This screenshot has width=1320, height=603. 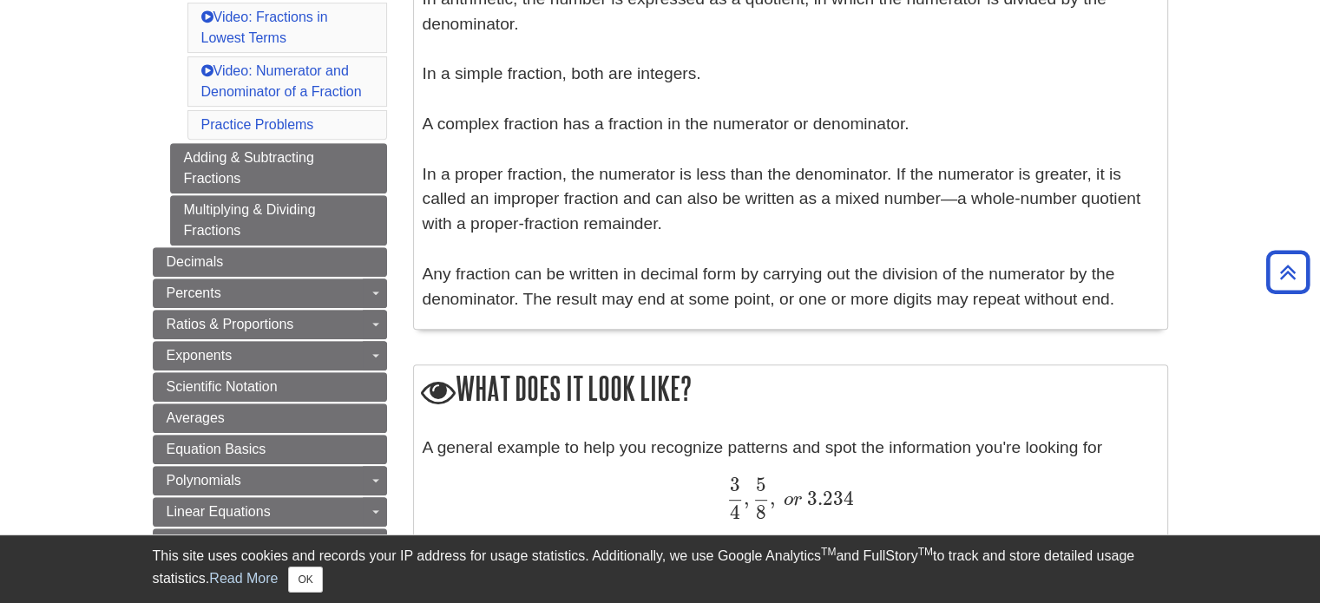 I want to click on a: Multiplying & Dividing Fractions, so click(x=279, y=221).